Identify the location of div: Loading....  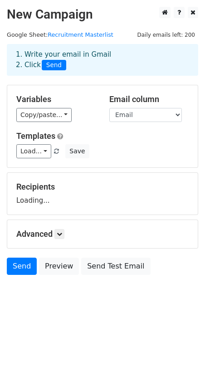
(102, 194).